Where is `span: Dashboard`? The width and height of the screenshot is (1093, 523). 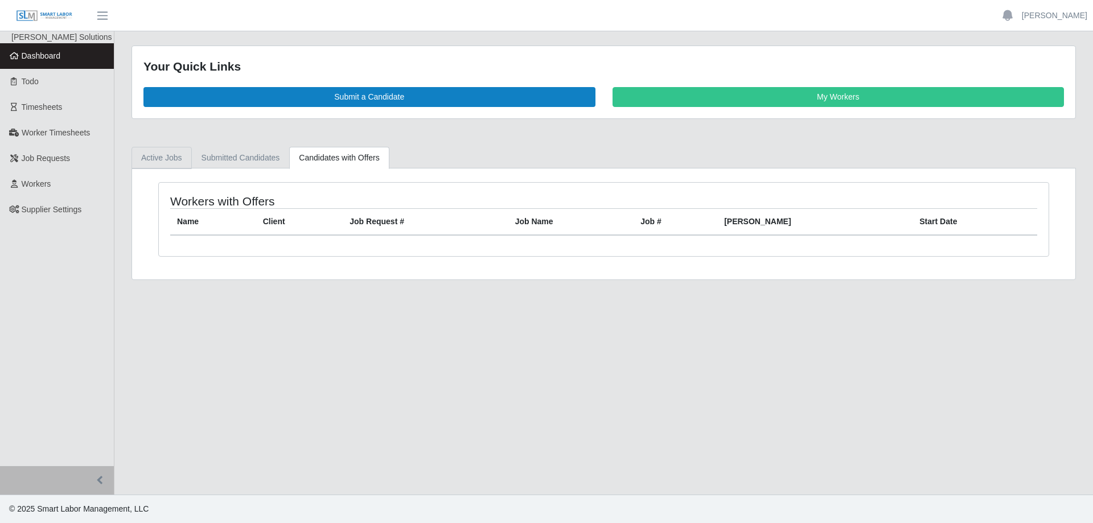 span: Dashboard is located at coordinates (41, 56).